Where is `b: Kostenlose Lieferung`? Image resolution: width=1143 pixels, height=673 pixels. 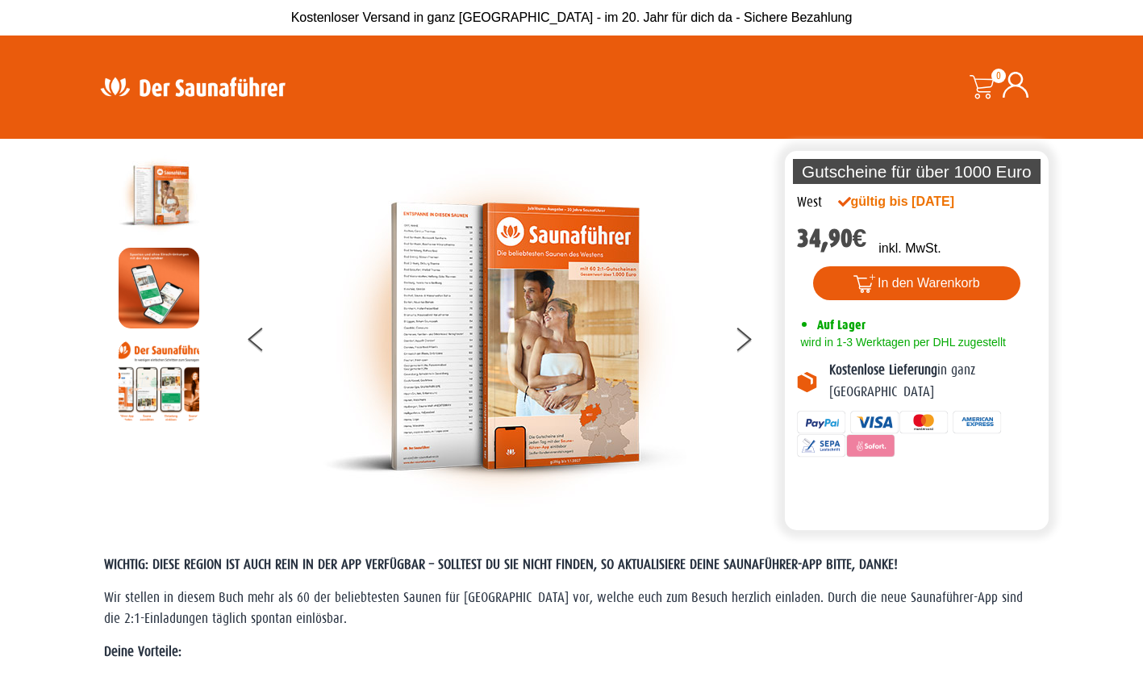 b: Kostenlose Lieferung is located at coordinates (883, 369).